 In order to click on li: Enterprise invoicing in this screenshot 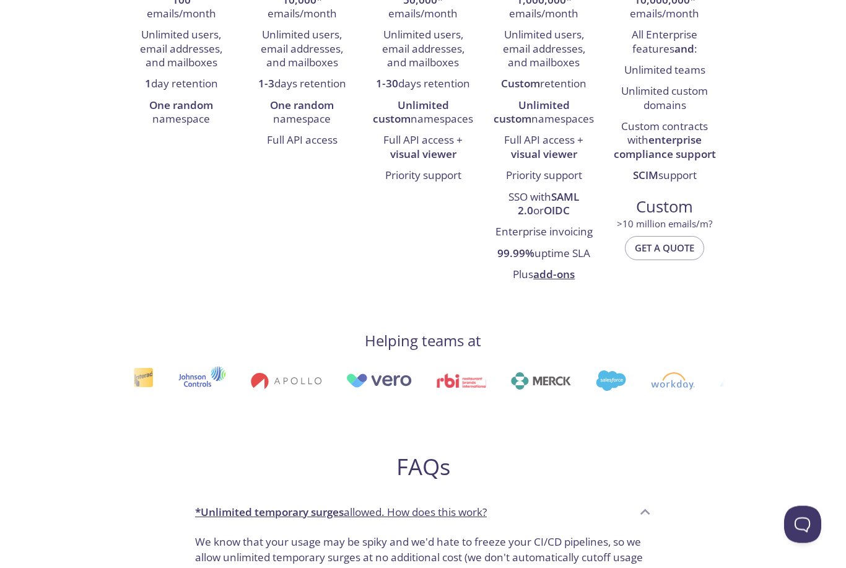, I will do `click(544, 233)`.